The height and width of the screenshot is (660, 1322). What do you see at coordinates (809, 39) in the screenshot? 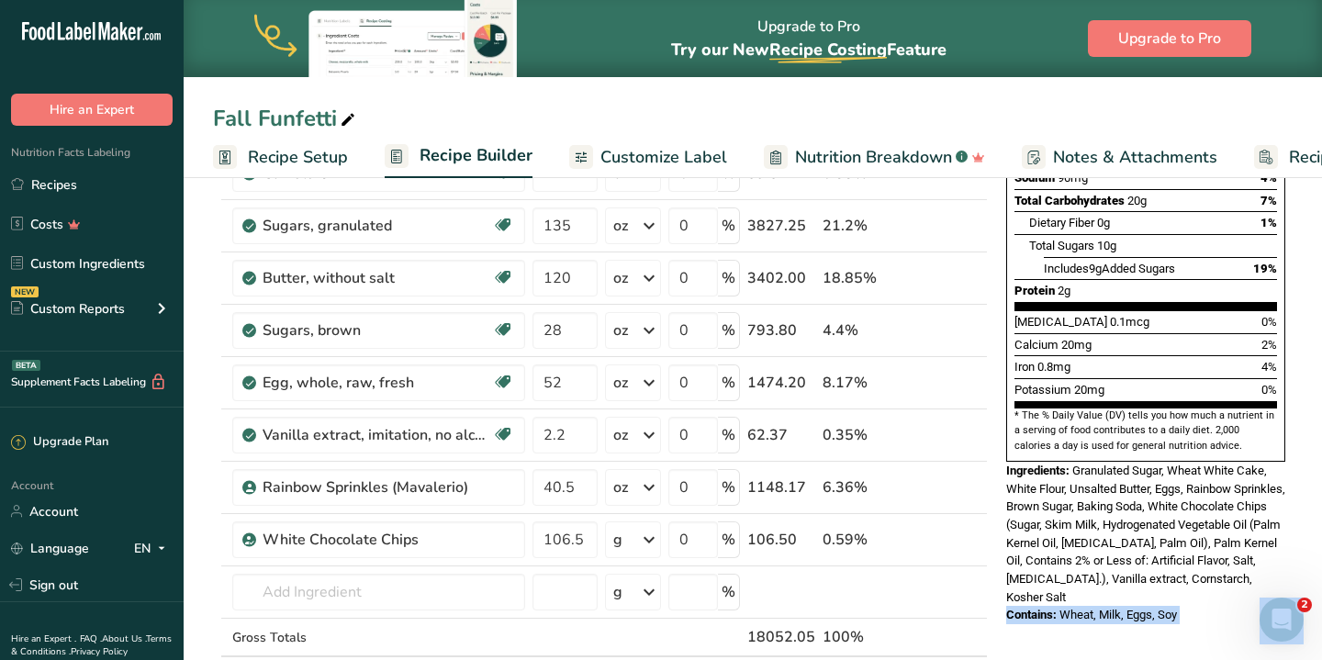
I see `div: Upgrade to Pro` at bounding box center [809, 39].